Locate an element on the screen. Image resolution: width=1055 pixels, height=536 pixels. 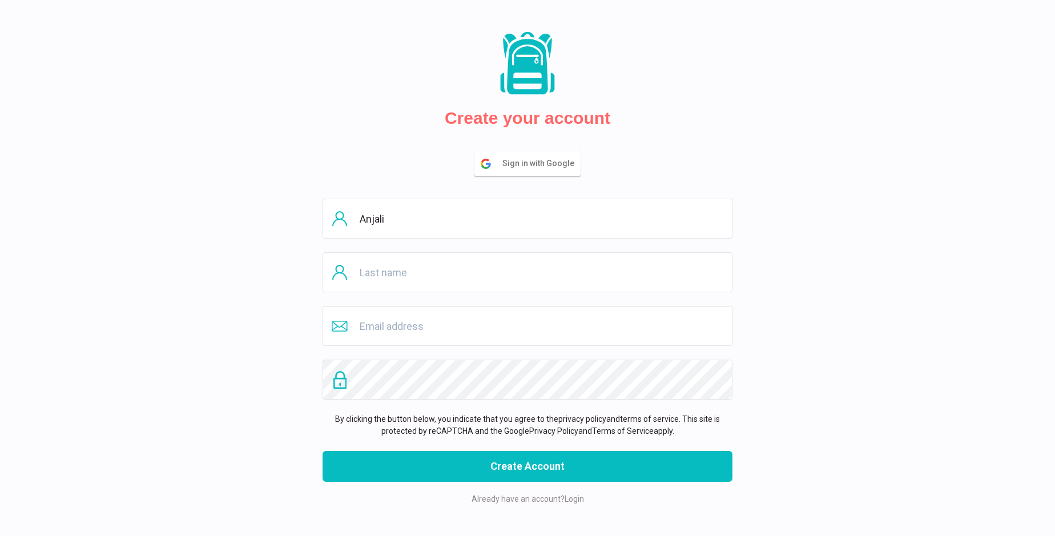
a: privacy policy is located at coordinates (582, 419).